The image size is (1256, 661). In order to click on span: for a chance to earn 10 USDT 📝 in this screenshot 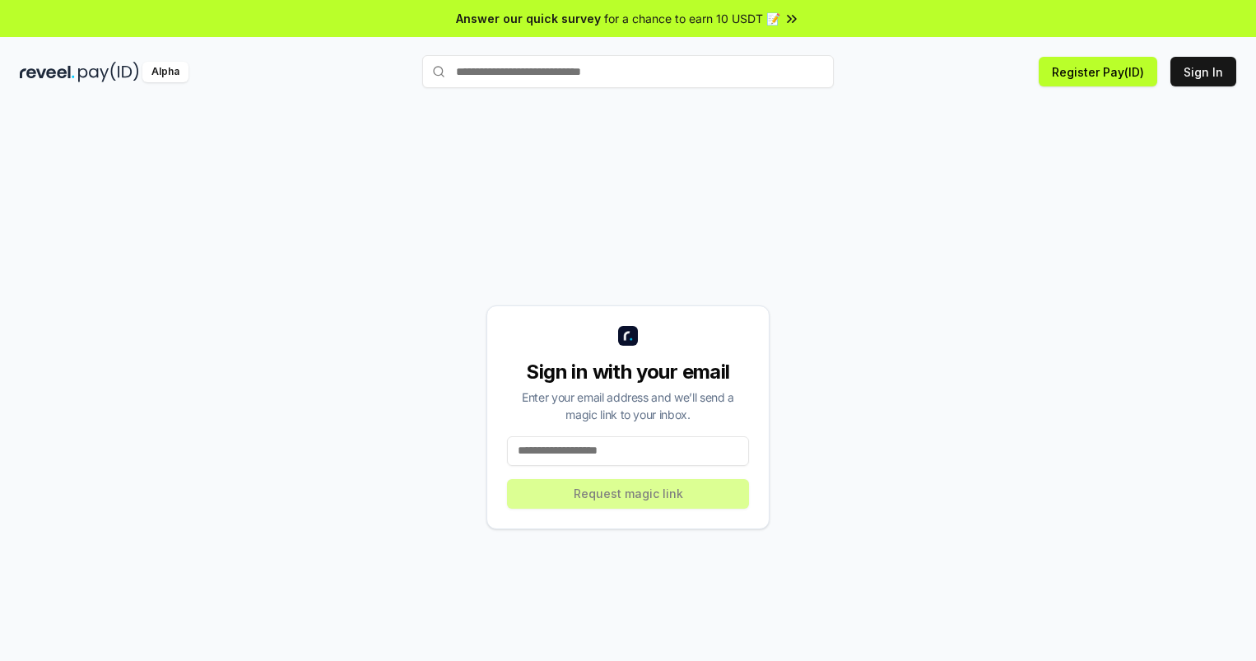, I will do `click(692, 18)`.